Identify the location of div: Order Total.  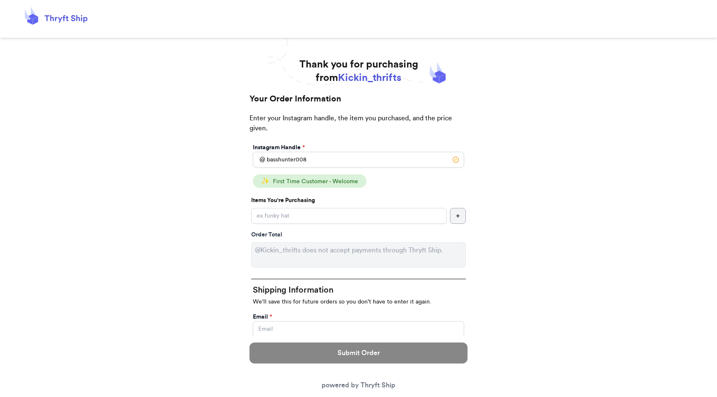
(358, 235).